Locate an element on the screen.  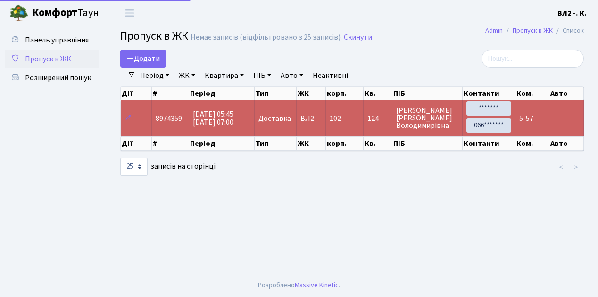
li: Список is located at coordinates (568, 31).